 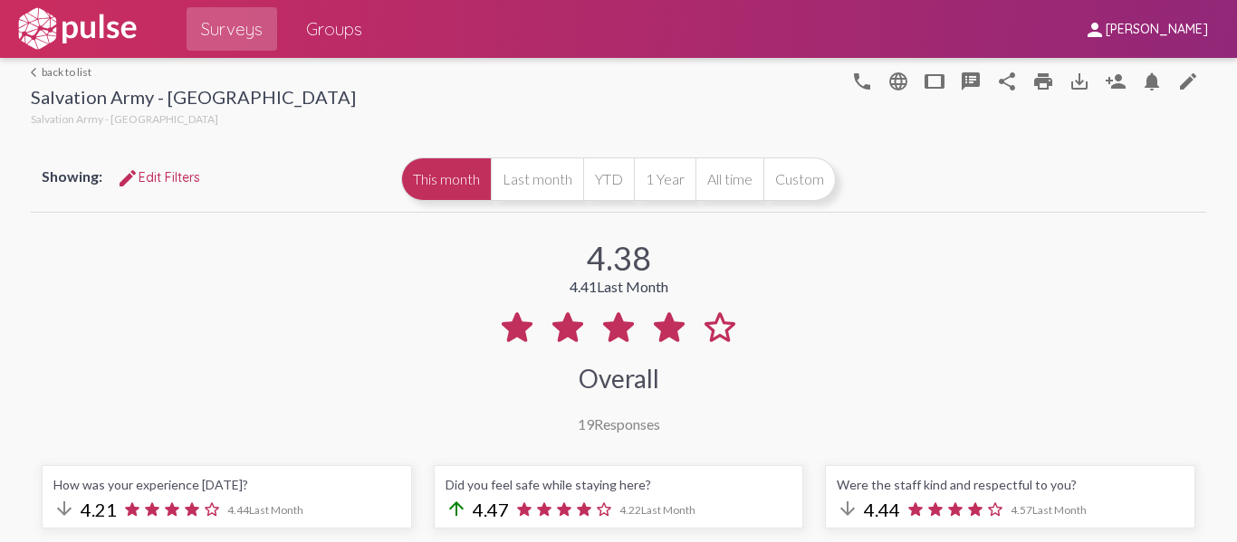 I want to click on a: Surveys, so click(x=232, y=29).